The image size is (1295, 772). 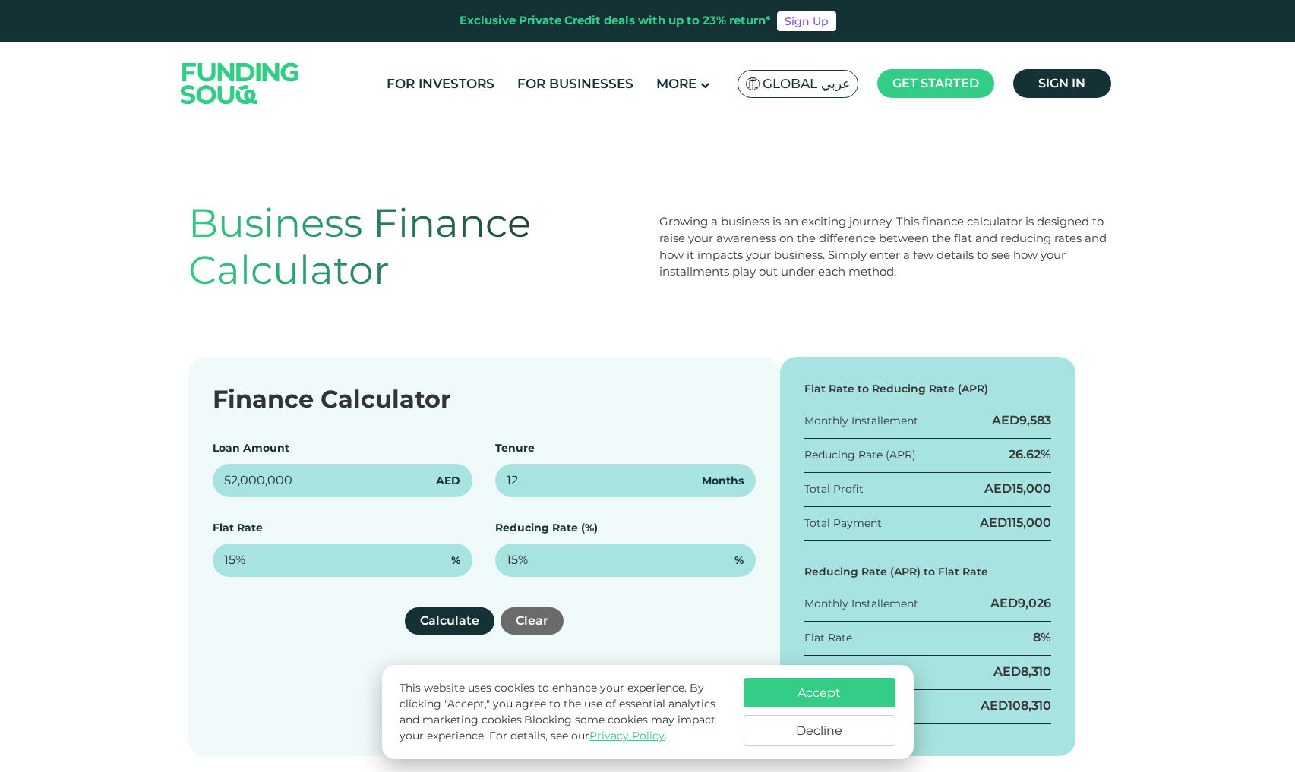 What do you see at coordinates (484, 399) in the screenshot?
I see `div: Finance Calculator` at bounding box center [484, 399].